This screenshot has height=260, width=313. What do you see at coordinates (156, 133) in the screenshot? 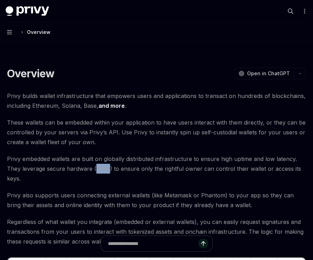
I see `span: These wallets can be embedded within your application to have users interact with them directly, ...` at bounding box center [156, 133].